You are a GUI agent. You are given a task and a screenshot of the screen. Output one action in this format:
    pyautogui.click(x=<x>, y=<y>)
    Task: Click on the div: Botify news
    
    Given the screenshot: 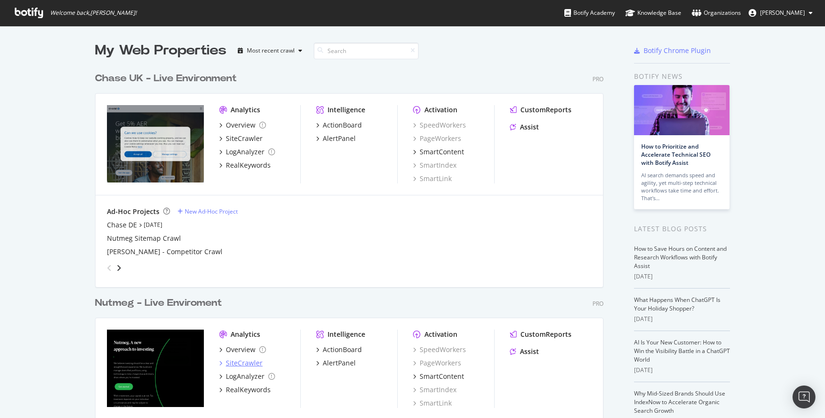 What is the action you would take?
    pyautogui.click(x=681, y=76)
    